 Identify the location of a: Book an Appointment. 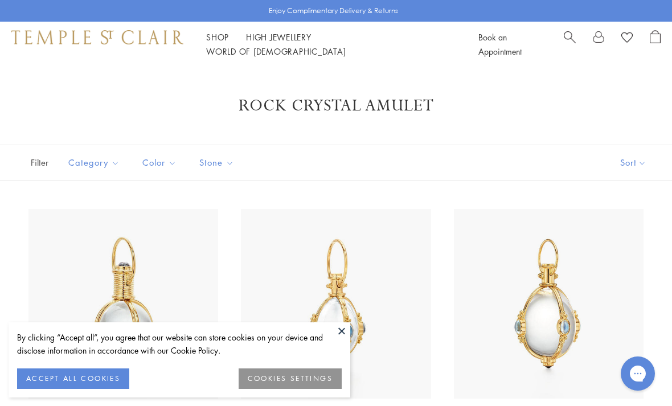
(500, 44).